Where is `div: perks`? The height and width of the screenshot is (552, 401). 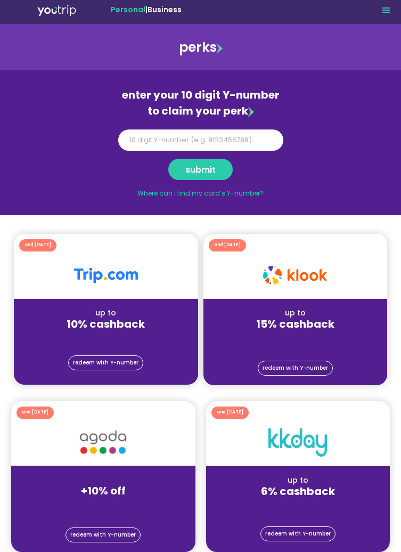
div: perks is located at coordinates (200, 47).